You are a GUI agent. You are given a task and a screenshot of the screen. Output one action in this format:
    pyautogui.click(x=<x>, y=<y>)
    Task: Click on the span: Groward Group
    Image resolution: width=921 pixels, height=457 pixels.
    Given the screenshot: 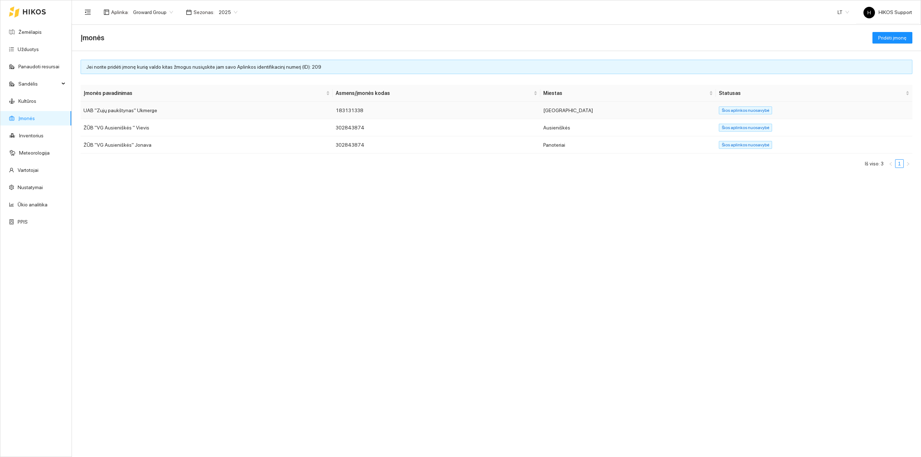 What is the action you would take?
    pyautogui.click(x=153, y=12)
    